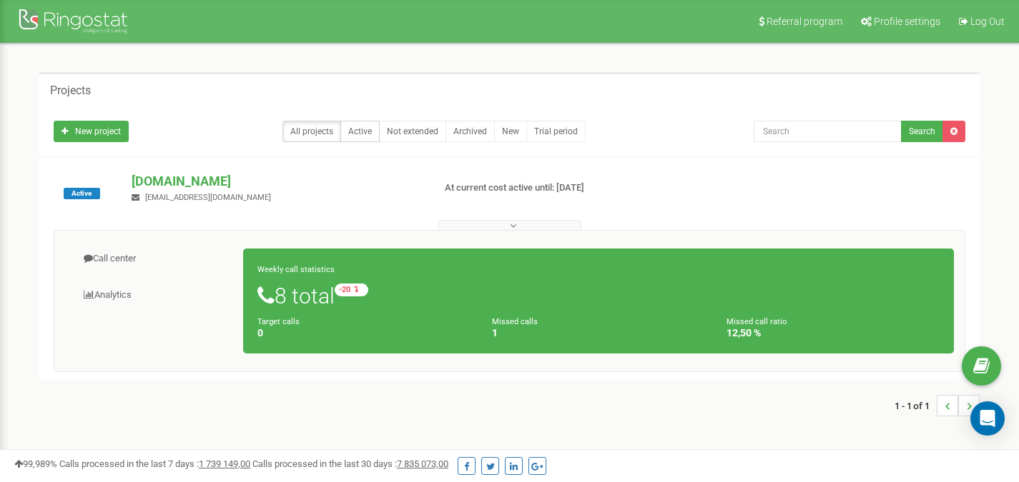  Describe the element at coordinates (36, 464) in the screenshot. I see `span: 99,989%` at that location.